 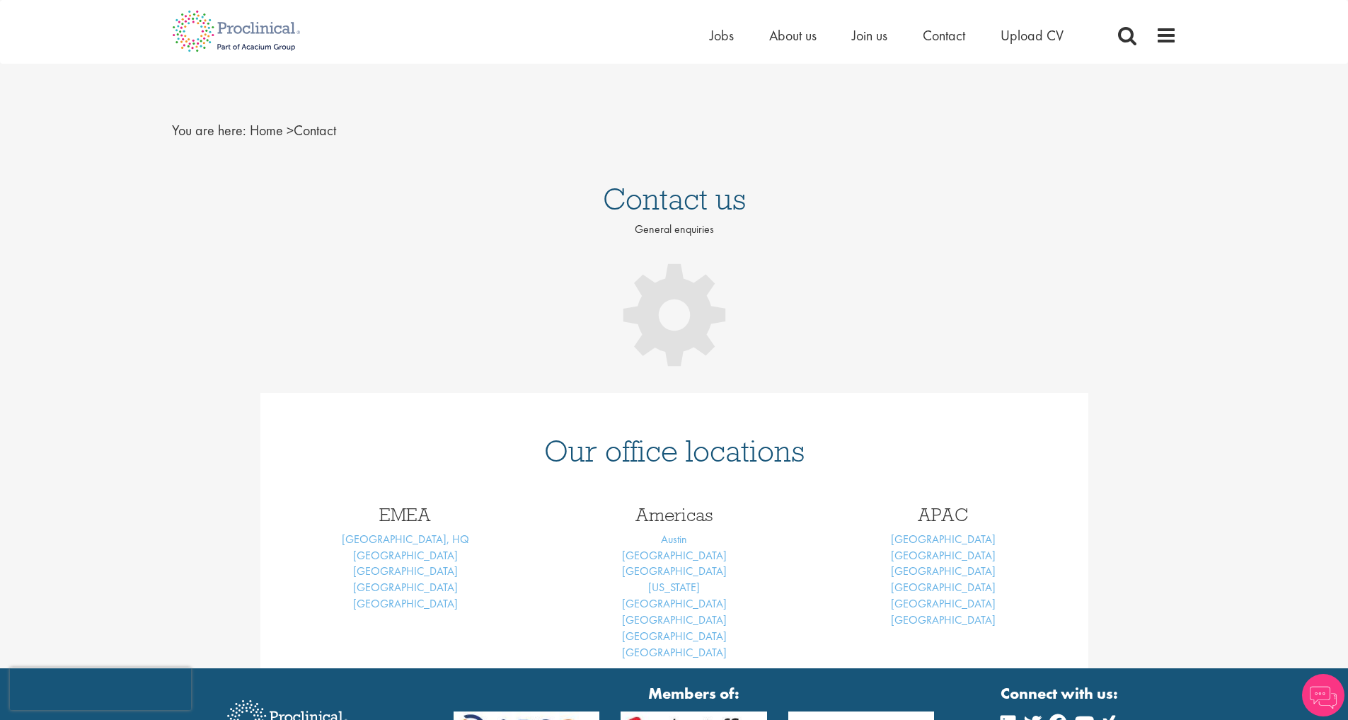 I want to click on h3: EMEA, so click(x=406, y=515).